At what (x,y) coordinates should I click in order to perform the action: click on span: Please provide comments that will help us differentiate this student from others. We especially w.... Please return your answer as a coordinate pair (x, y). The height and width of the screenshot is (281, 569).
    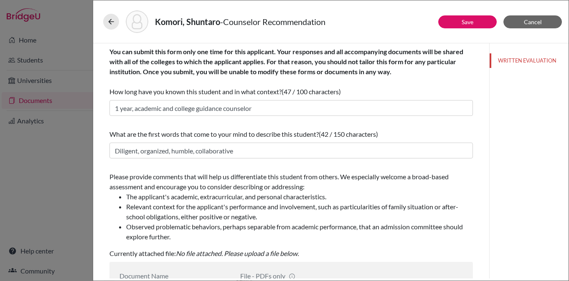
    Looking at the image, I should click on (291, 208).